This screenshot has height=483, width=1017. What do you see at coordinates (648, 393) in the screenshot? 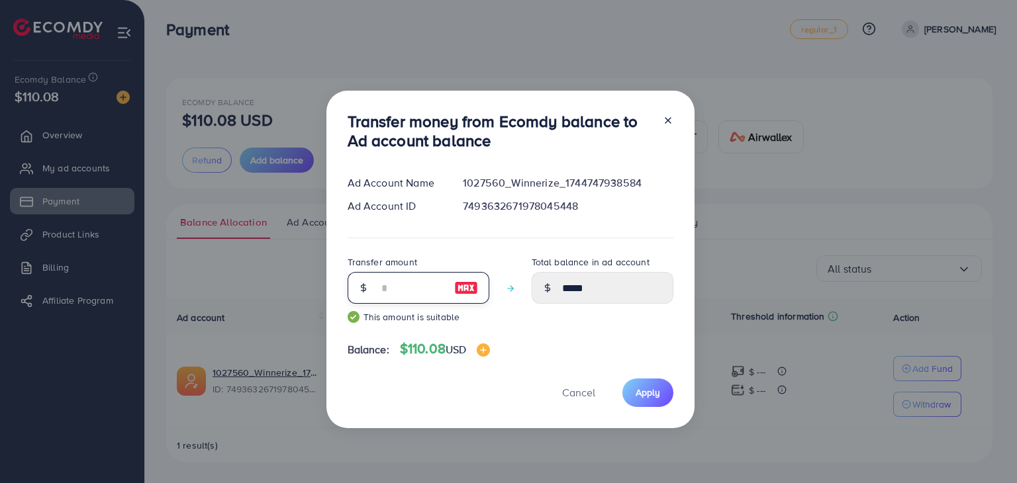
I see `button: Apply` at bounding box center [648, 393].